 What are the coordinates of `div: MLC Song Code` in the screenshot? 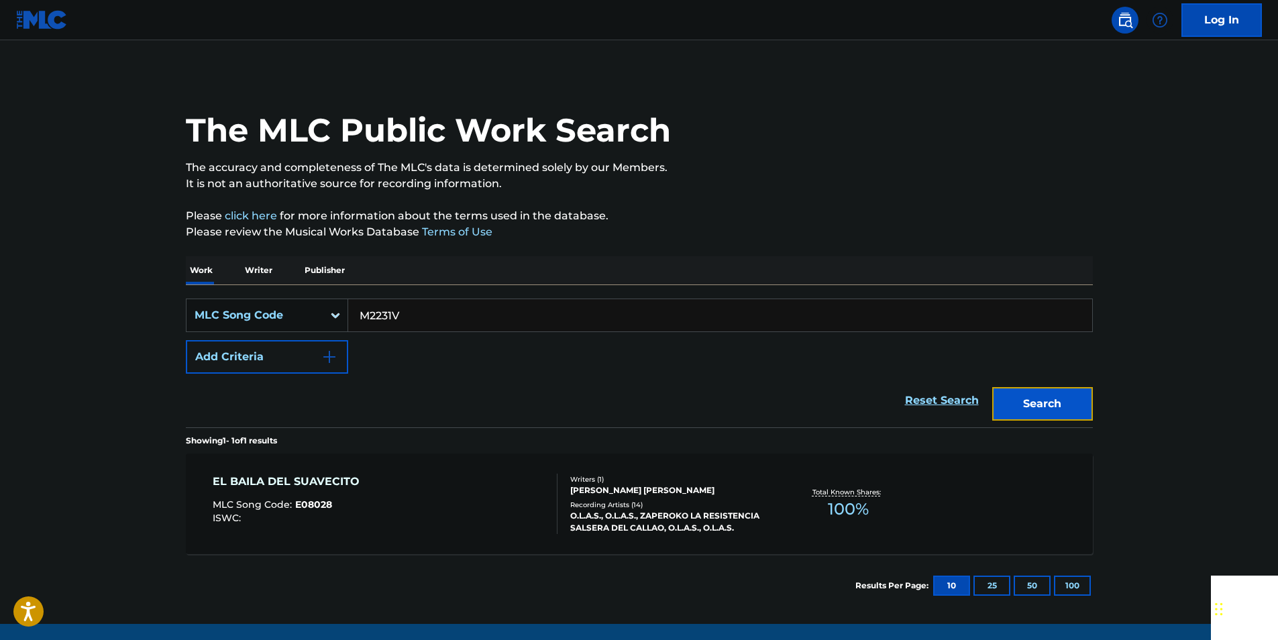 It's located at (255, 315).